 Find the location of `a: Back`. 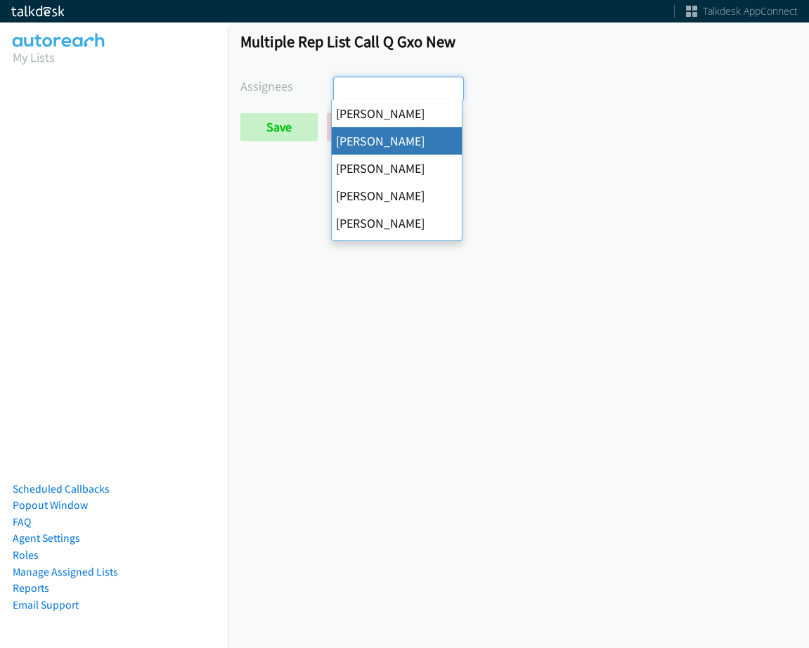

a: Back is located at coordinates (366, 127).